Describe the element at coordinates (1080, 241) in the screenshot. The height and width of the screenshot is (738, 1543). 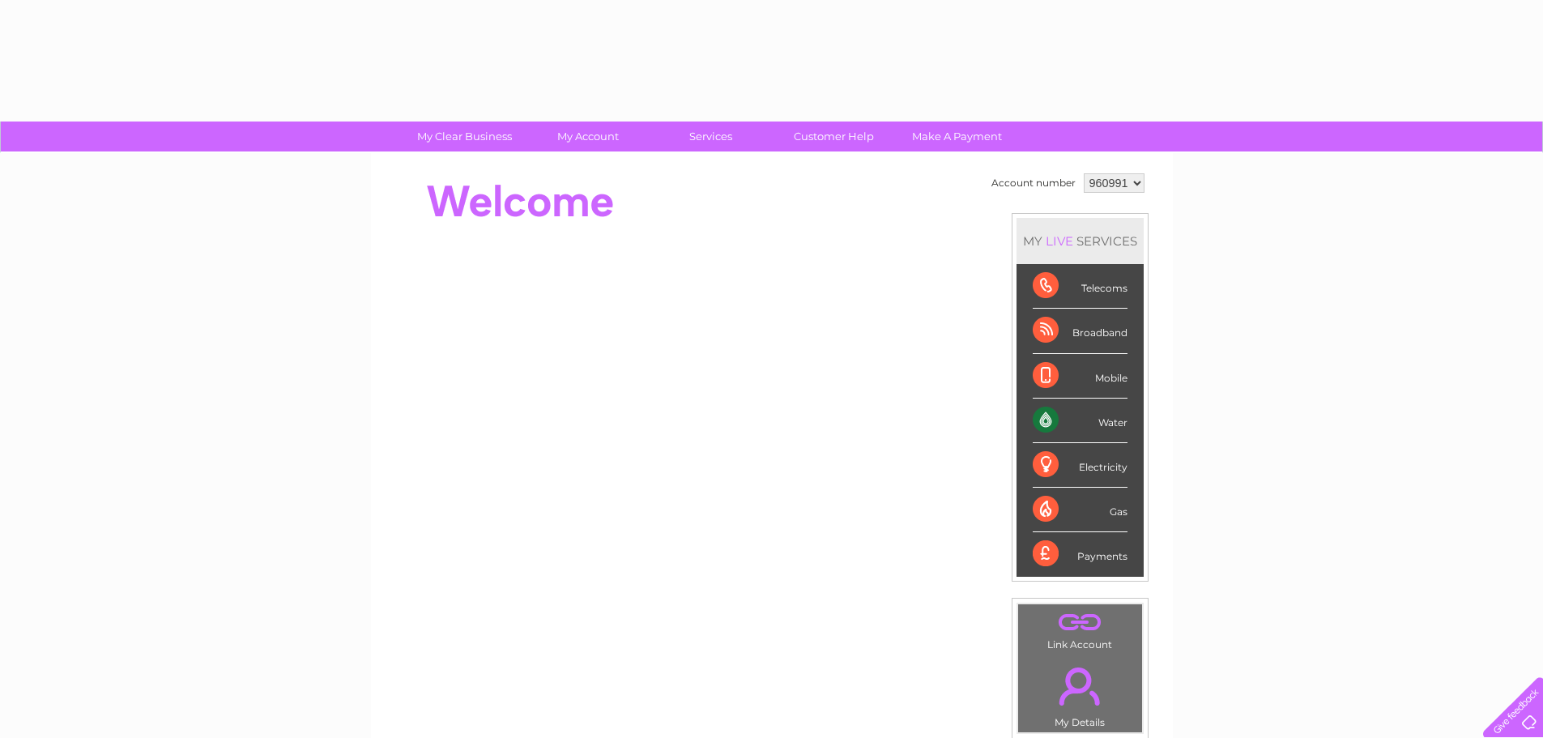
I see `div: MY SERVICES` at that location.